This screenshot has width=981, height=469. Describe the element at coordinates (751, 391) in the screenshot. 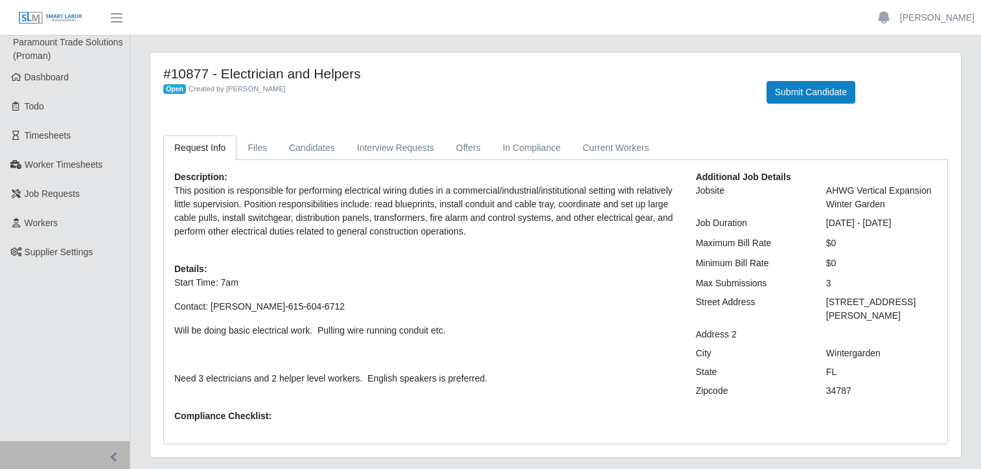

I see `div: Zipcode` at that location.